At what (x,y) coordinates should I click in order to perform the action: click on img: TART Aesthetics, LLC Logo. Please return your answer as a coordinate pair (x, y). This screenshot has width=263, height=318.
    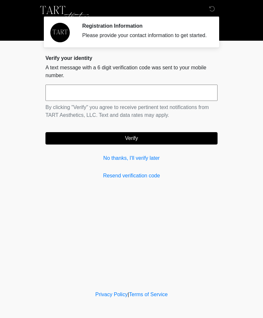
    Looking at the image, I should click on (65, 15).